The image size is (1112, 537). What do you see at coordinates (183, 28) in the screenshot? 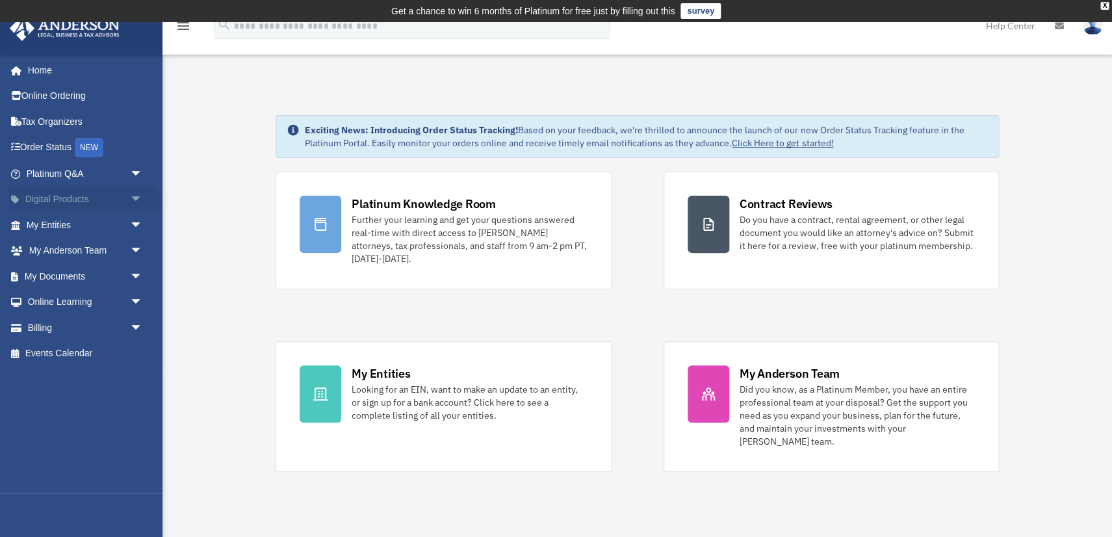
I see `a: menu` at bounding box center [183, 28].